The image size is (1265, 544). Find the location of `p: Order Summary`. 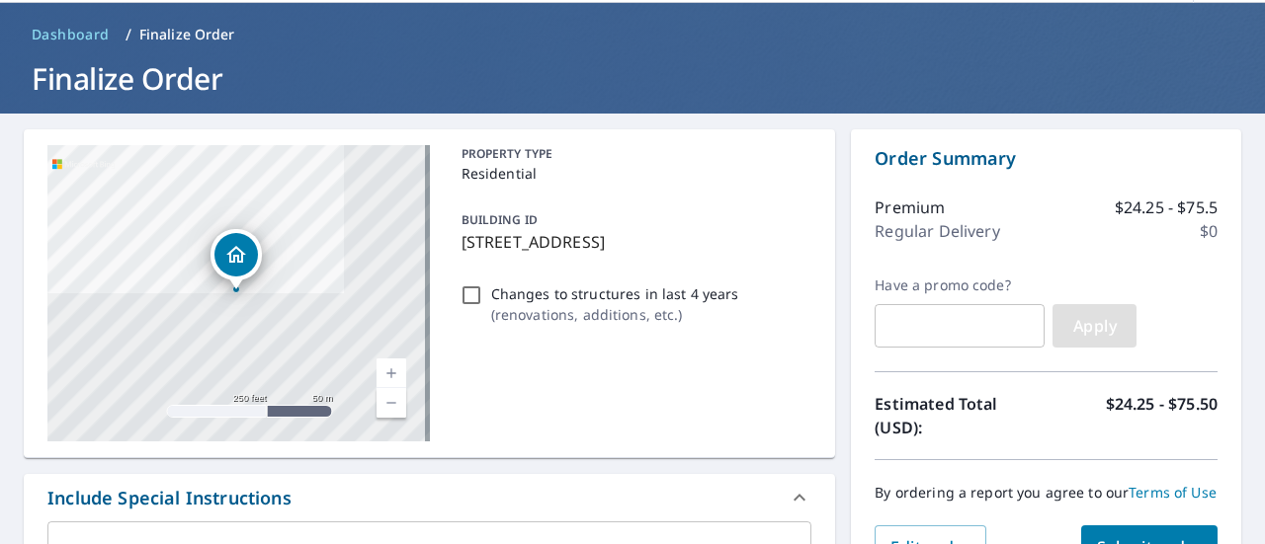

p: Order Summary is located at coordinates (1045, 158).